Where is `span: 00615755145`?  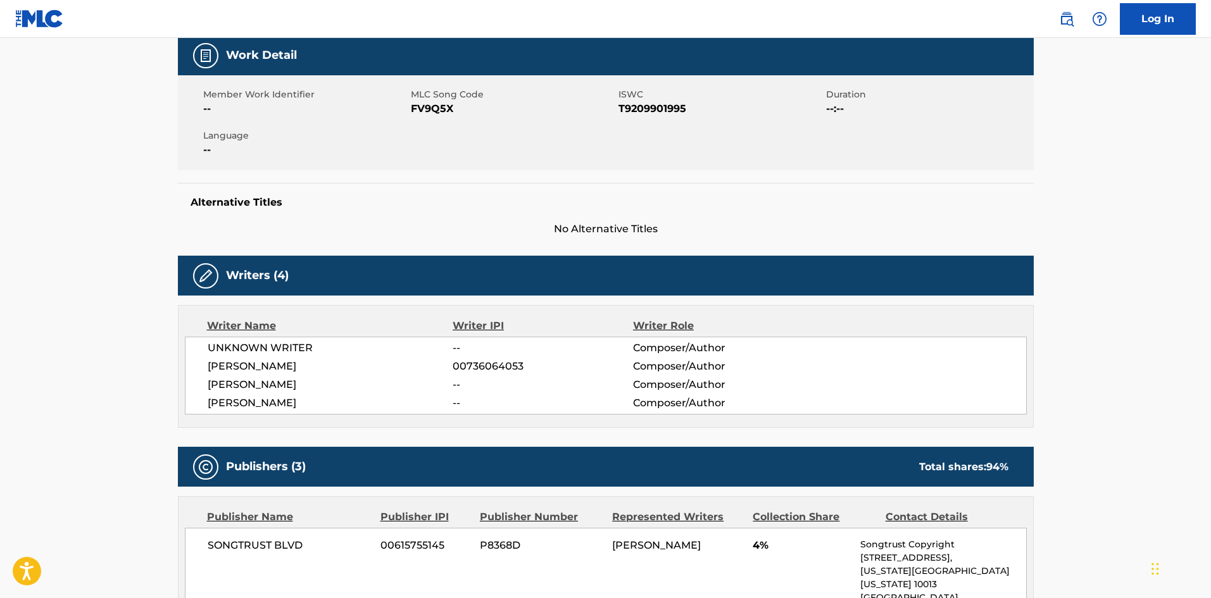
span: 00615755145 is located at coordinates (425, 546).